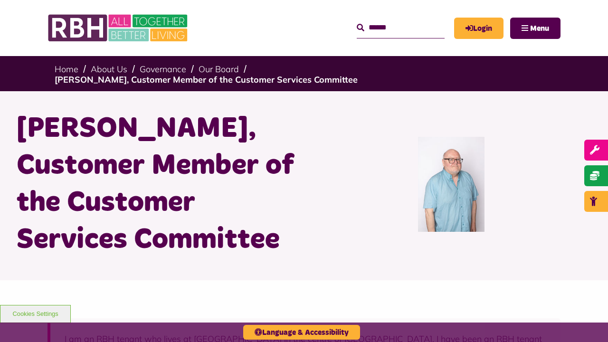 This screenshot has width=608, height=342. What do you see at coordinates (451, 184) in the screenshot?
I see `img: Andrew Johnson` at bounding box center [451, 184].